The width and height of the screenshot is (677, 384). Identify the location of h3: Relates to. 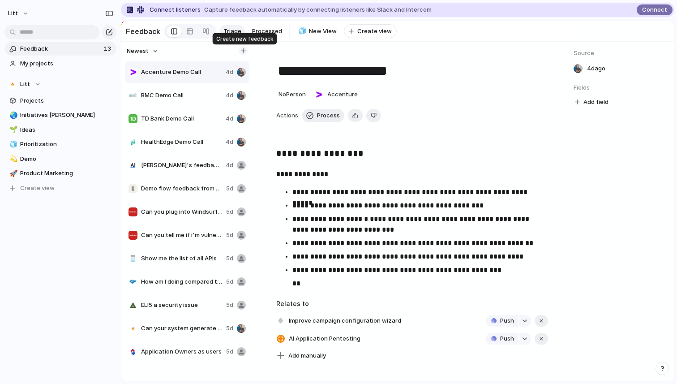
(412, 303).